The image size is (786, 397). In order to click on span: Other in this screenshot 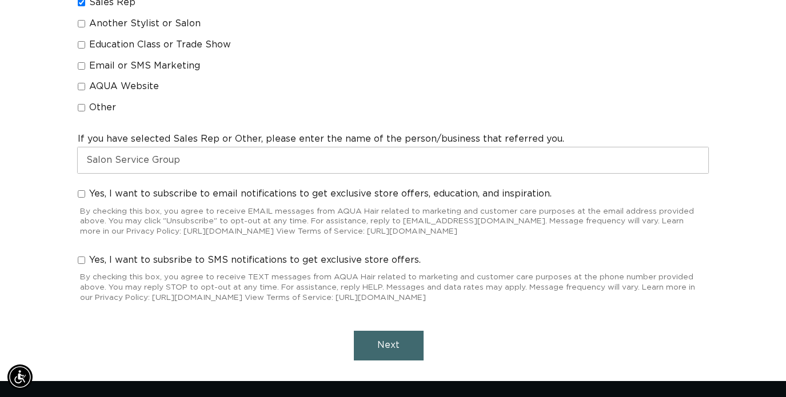, I will do `click(102, 107)`.